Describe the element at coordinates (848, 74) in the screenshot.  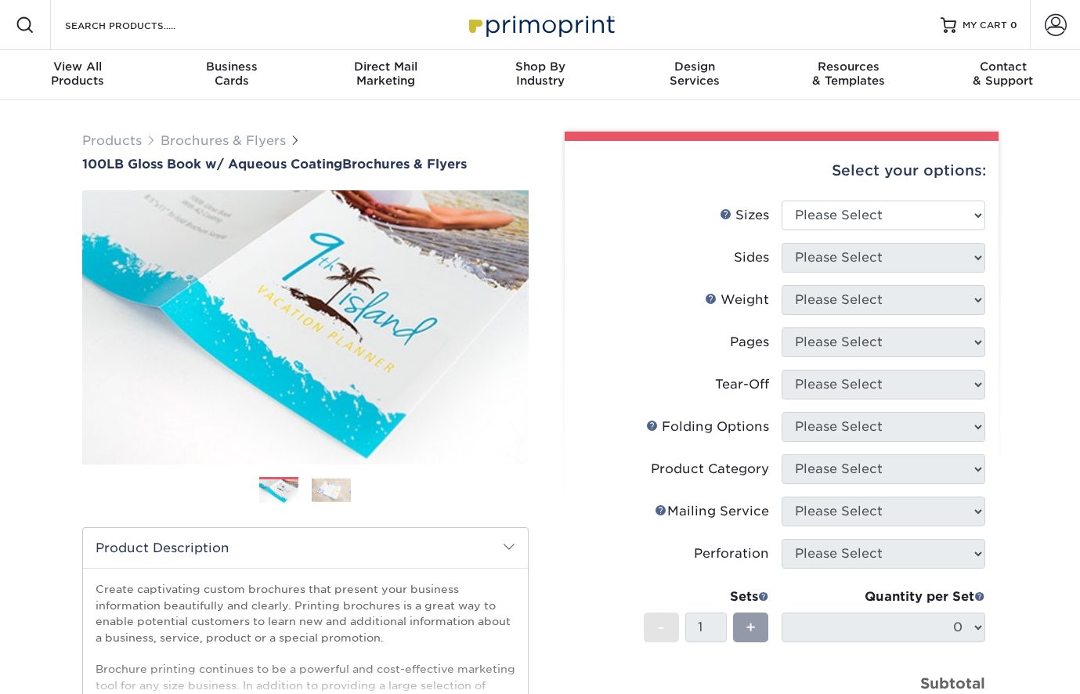
I see `div: & Templates` at that location.